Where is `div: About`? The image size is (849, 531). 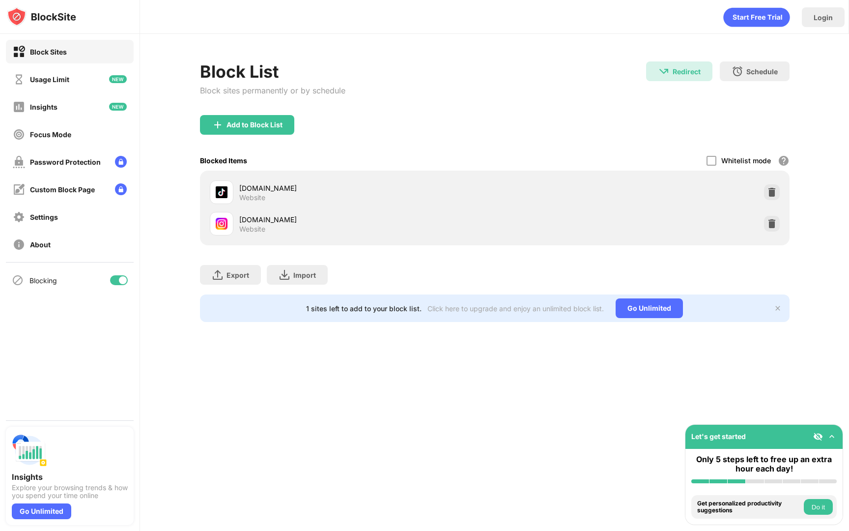 div: About is located at coordinates (40, 244).